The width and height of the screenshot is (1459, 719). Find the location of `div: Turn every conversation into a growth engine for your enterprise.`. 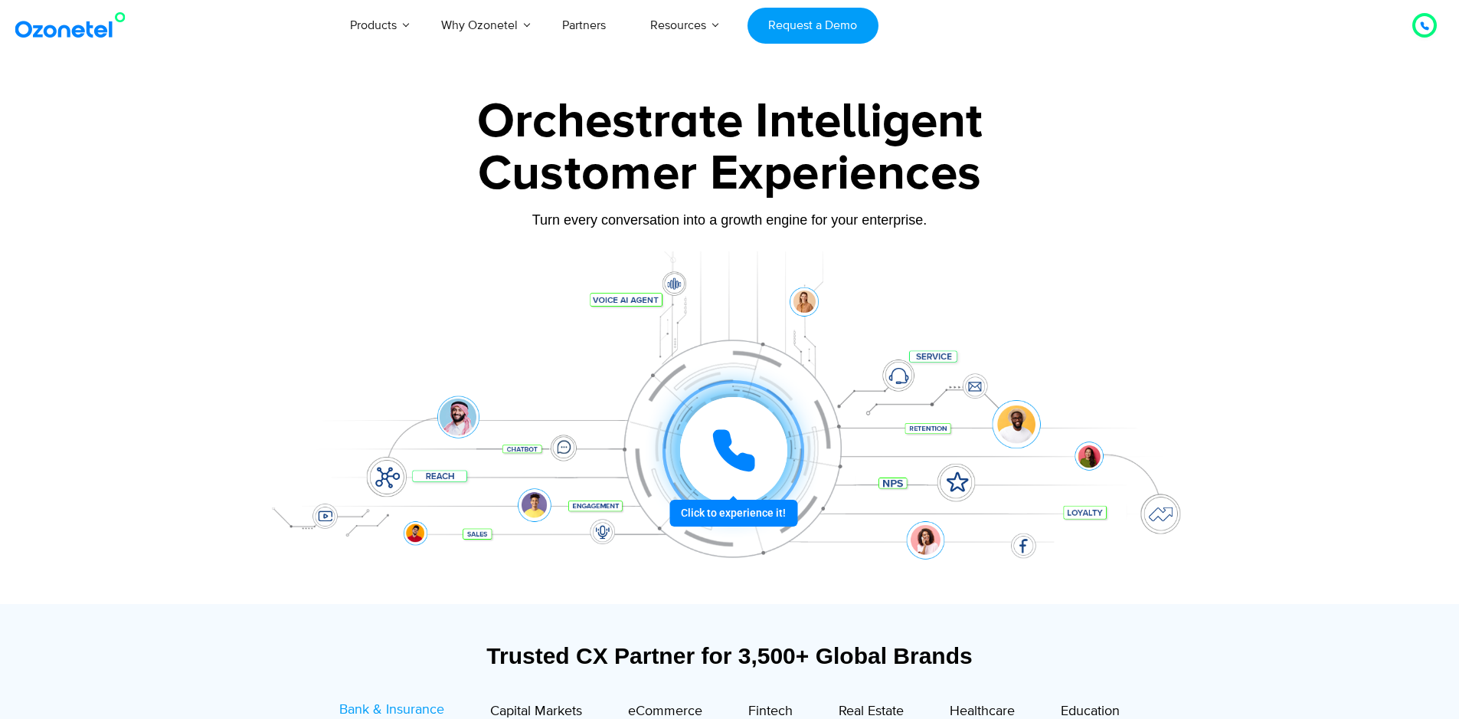

div: Turn every conversation into a growth engine for your enterprise. is located at coordinates (730, 220).